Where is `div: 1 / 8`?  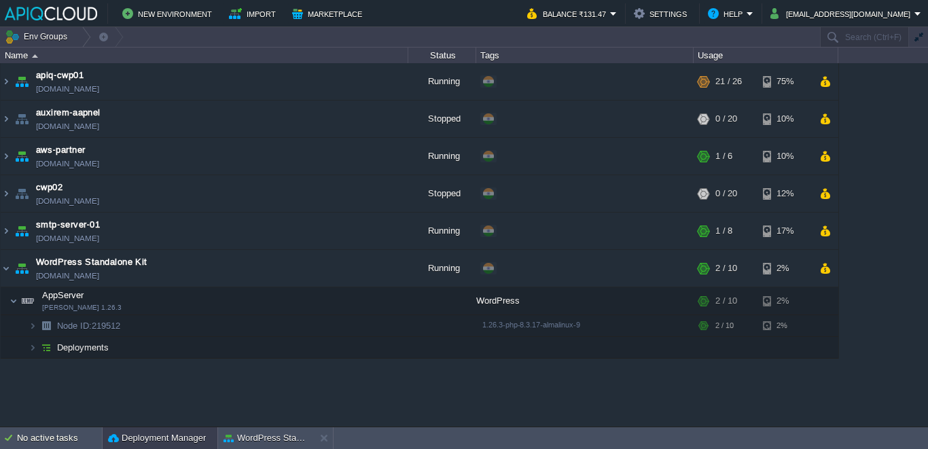
div: 1 / 8 is located at coordinates (724, 231).